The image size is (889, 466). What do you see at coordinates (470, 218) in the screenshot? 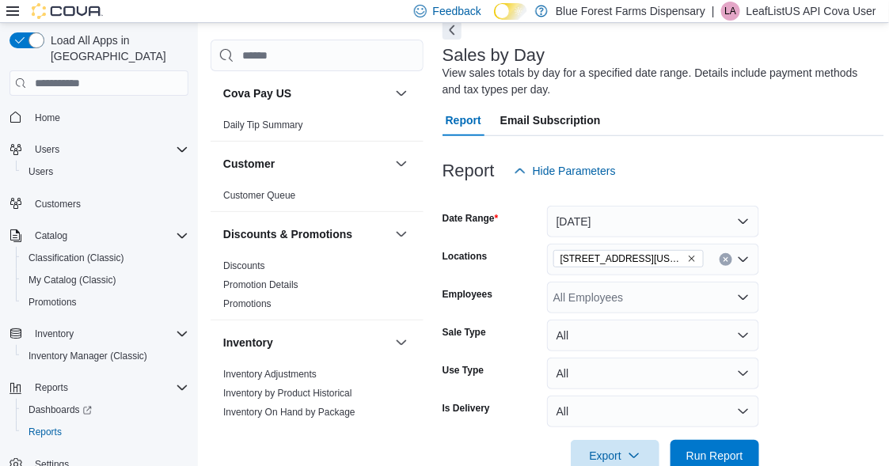
I see `label: Date Range` at bounding box center [470, 218].